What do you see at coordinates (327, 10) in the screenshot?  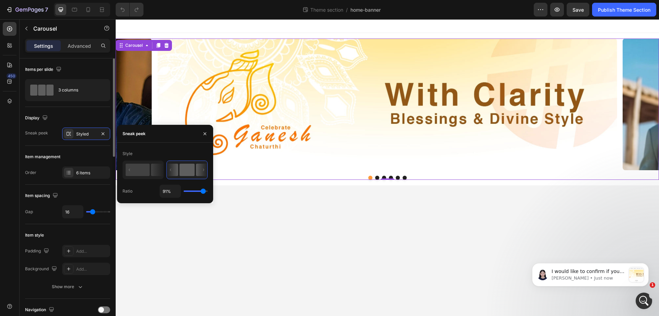 I see `span: Theme section` at bounding box center [327, 10].